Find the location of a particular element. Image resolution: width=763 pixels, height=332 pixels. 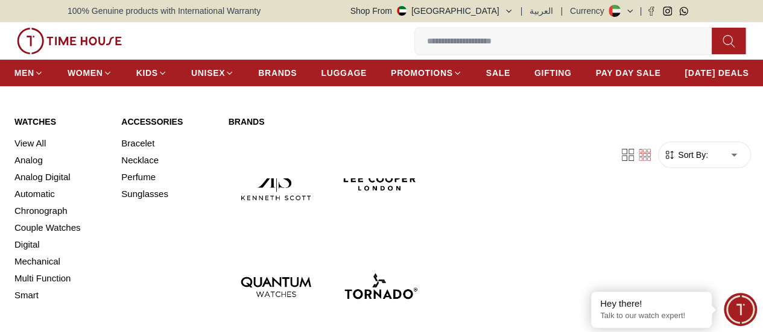

a: UNISEX is located at coordinates (212, 73).